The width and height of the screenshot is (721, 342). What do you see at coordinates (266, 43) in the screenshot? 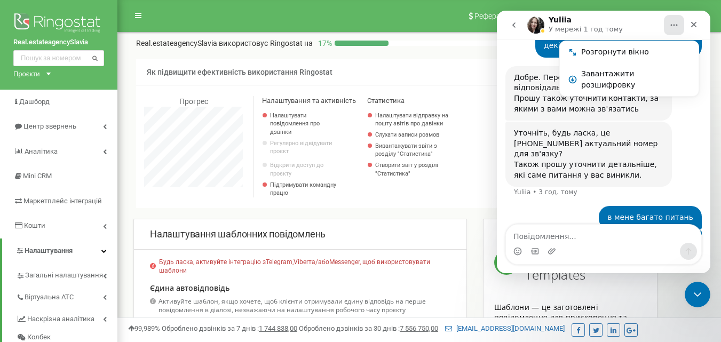
I see `span: використовує Ringostat на` at bounding box center [266, 43].